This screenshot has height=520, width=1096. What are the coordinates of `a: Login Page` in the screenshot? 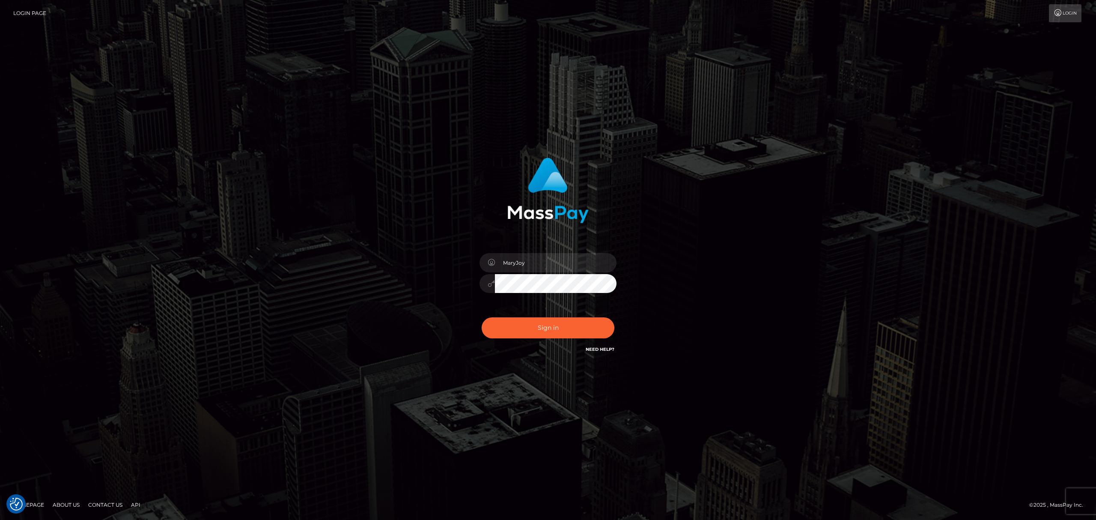 It's located at (30, 13).